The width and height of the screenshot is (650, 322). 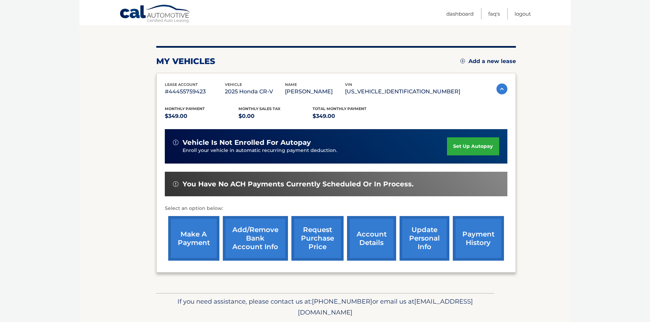 I want to click on a: payment history, so click(x=478, y=239).